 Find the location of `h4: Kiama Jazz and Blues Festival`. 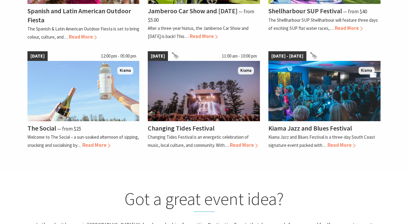

h4: Kiama Jazz and Blues Festival is located at coordinates (310, 128).